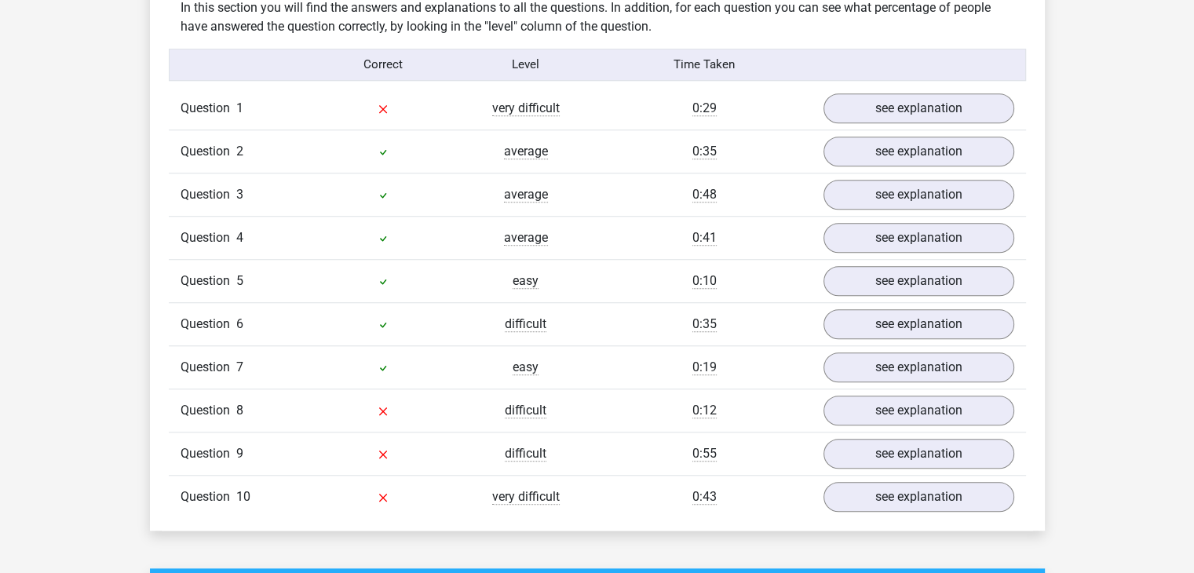  I want to click on span: 9, so click(239, 453).